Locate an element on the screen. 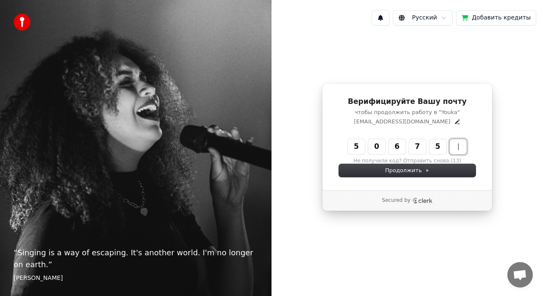 The image size is (543, 296). p: чтобы продолжить работу в "Youka" is located at coordinates (407, 112).